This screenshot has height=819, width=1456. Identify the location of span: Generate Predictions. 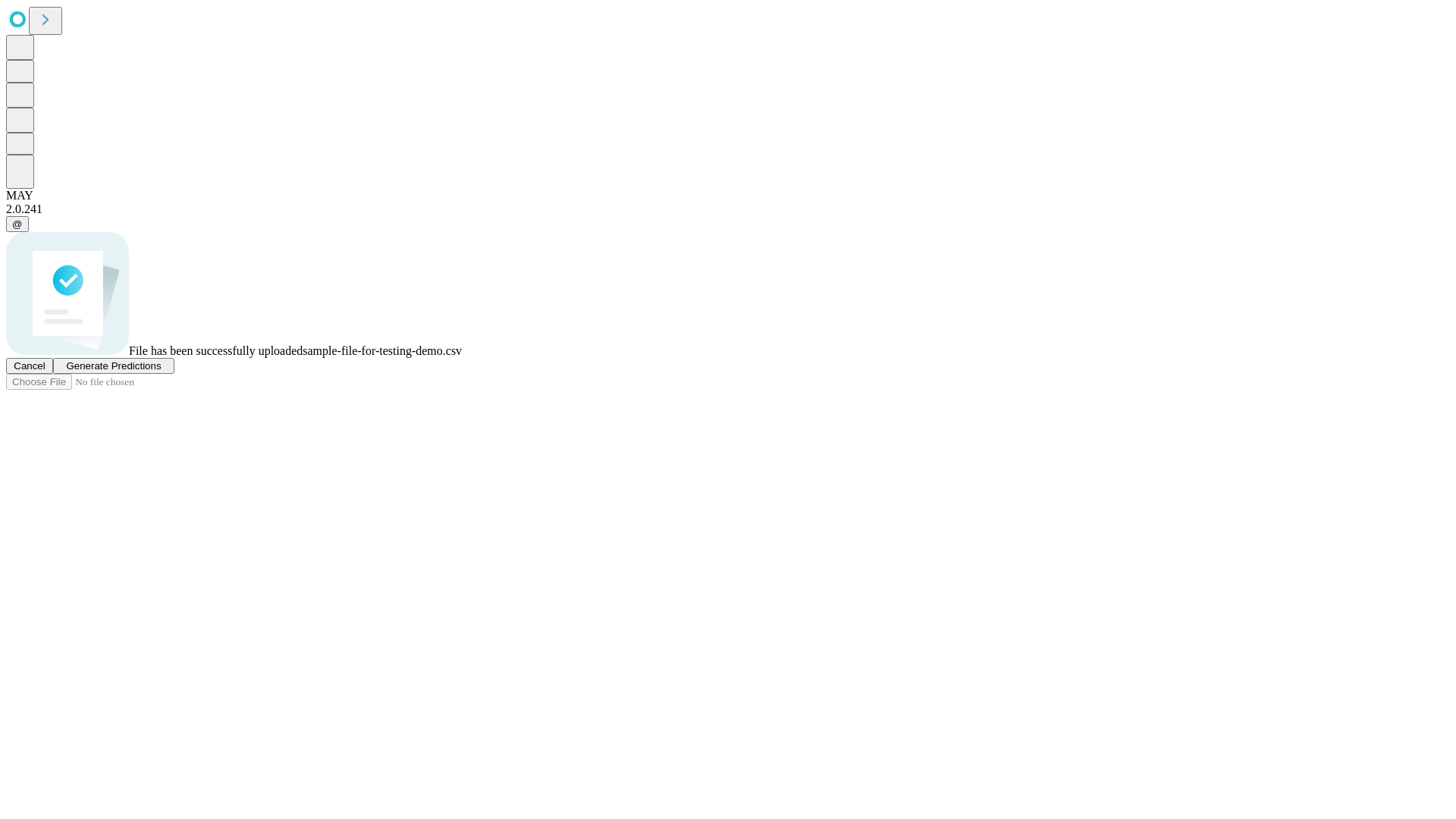
(113, 365).